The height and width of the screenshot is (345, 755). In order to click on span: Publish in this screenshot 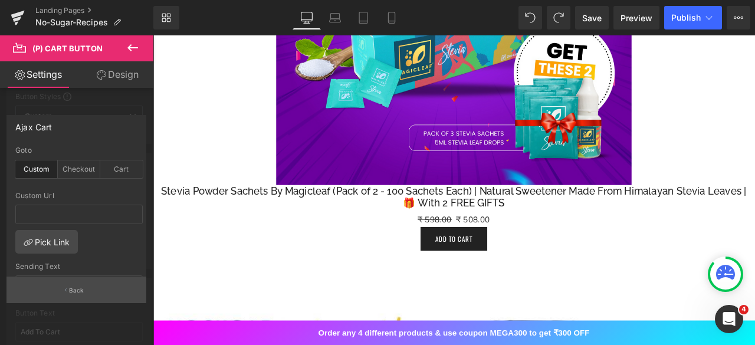, I will do `click(686, 18)`.